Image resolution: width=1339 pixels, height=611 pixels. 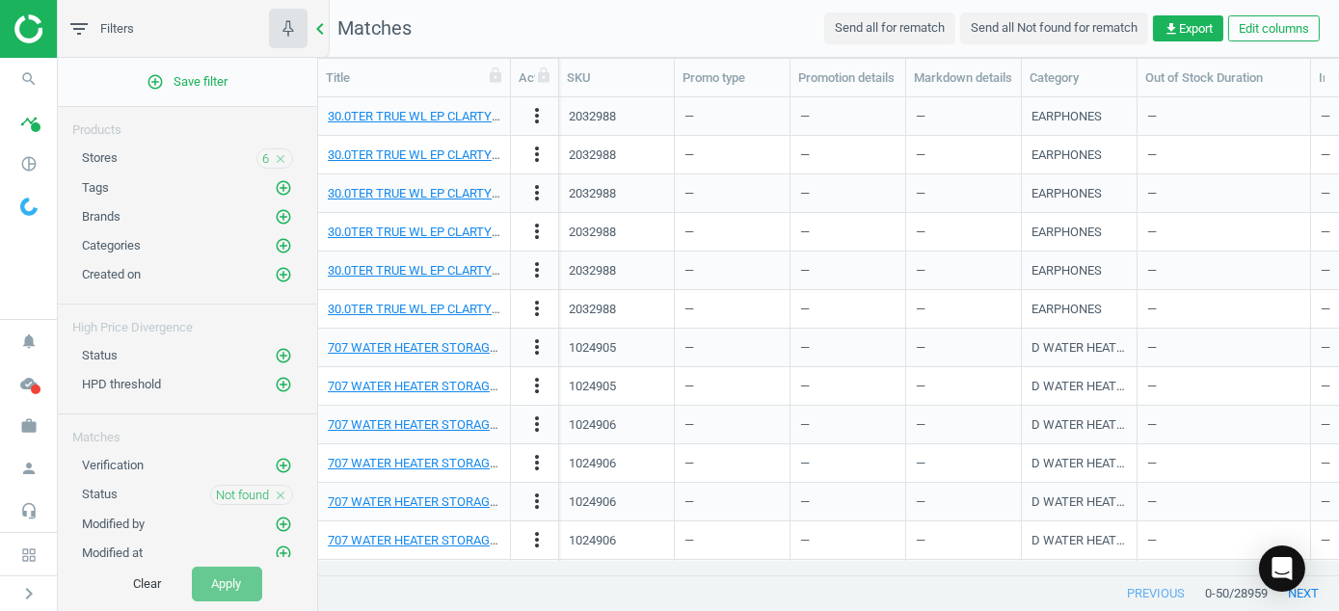 I want to click on span: Verification, so click(x=113, y=465).